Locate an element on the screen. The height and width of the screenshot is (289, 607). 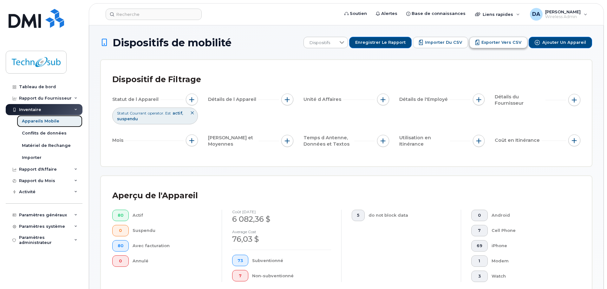
span: Importer du CSV is located at coordinates (443, 42).